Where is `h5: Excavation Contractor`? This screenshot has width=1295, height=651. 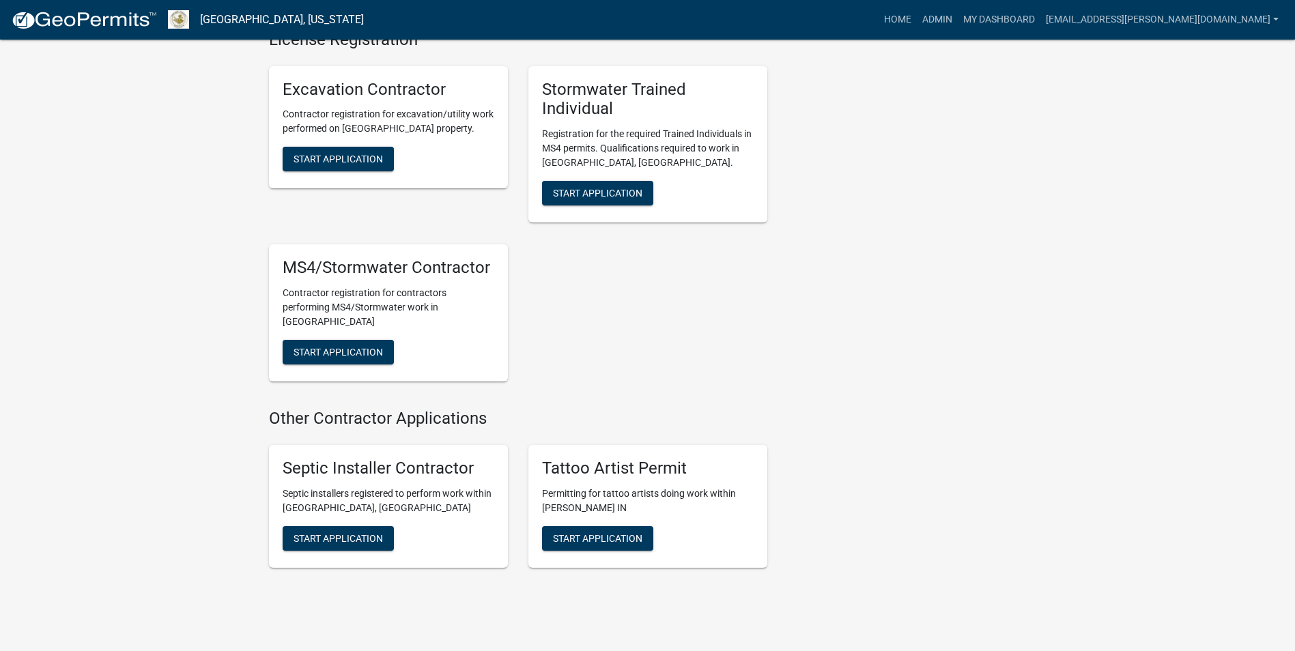
h5: Excavation Contractor is located at coordinates (388, 89).